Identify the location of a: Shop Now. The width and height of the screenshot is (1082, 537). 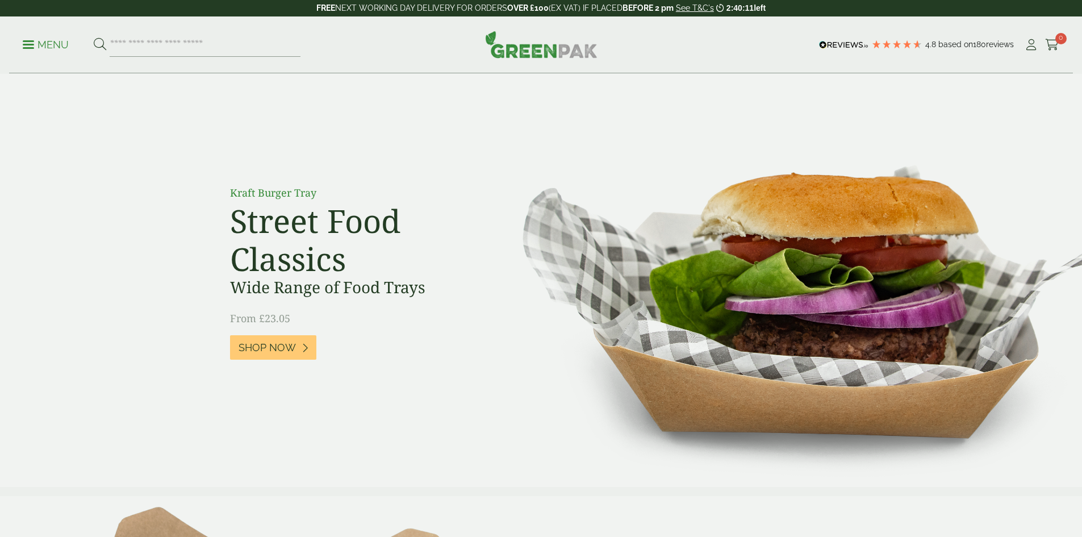
(273, 347).